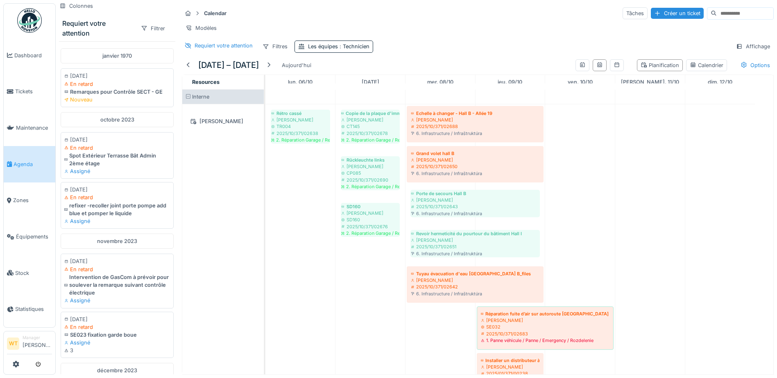 The height and width of the screenshot is (378, 777). Describe the element at coordinates (117, 99) in the screenshot. I see `div: Nouveau` at that location.